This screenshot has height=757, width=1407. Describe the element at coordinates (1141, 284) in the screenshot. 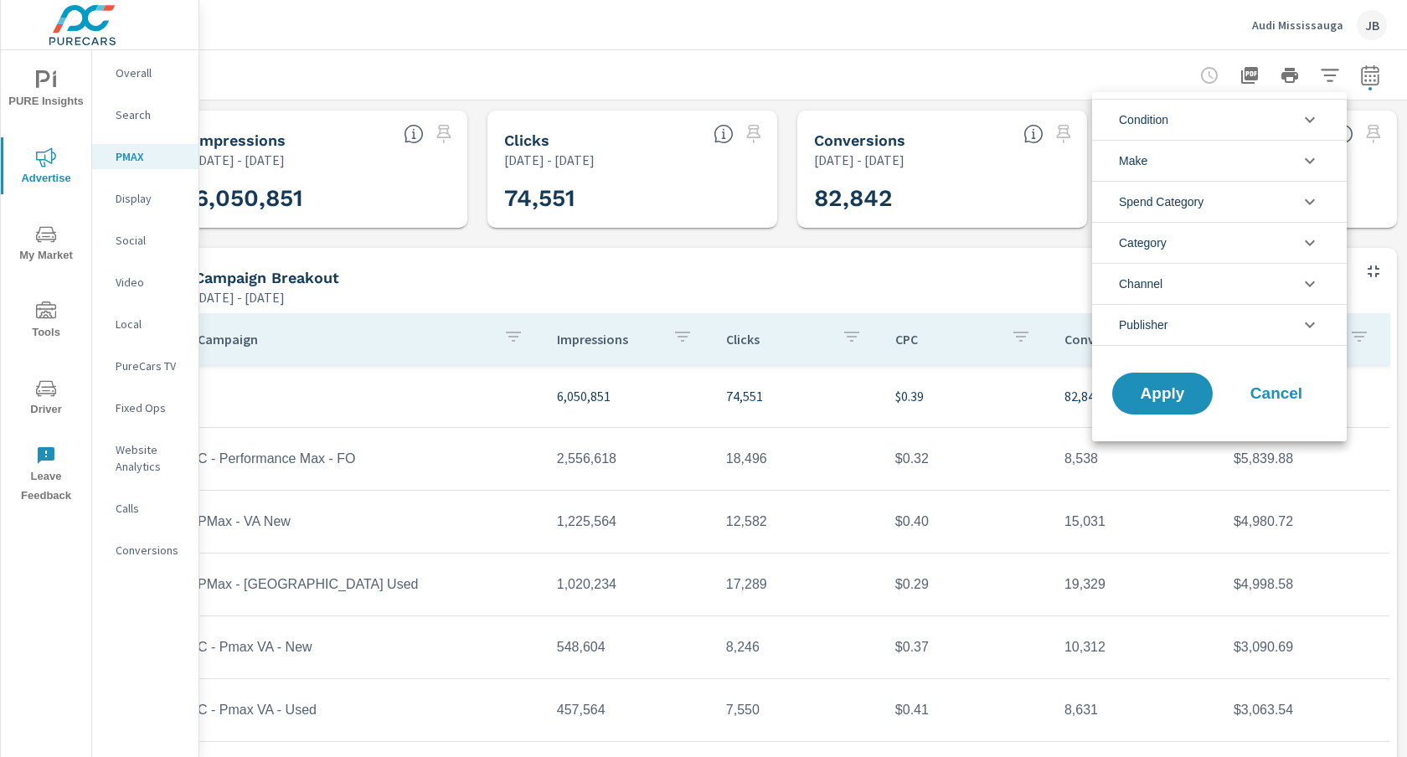

I see `span: Channel` at that location.